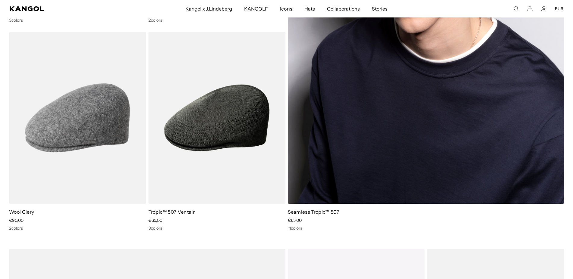 The image size is (573, 279). I want to click on a: Account, so click(544, 9).